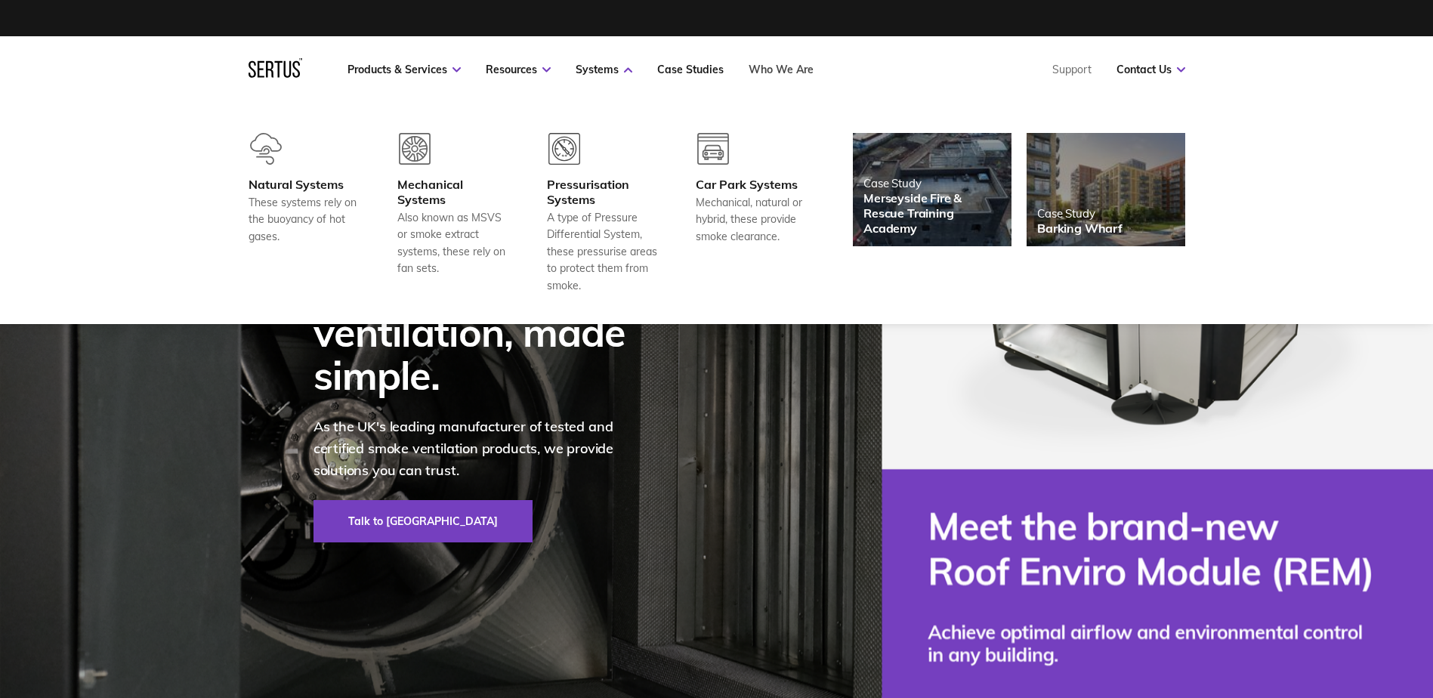  What do you see at coordinates (1072, 69) in the screenshot?
I see `a: Support` at bounding box center [1072, 69].